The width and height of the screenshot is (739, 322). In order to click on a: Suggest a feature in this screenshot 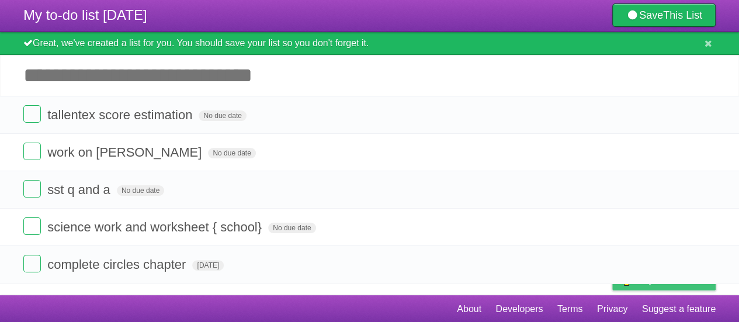, I will do `click(679, 309)`.